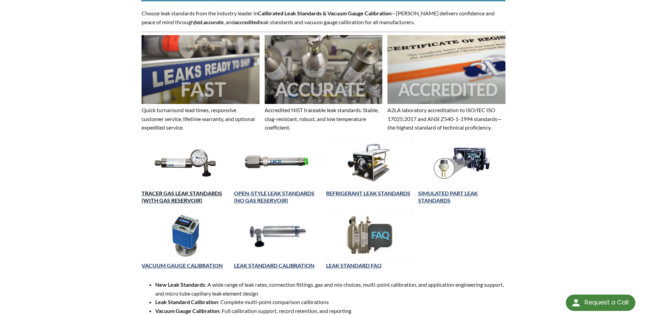 The height and width of the screenshot is (315, 647). I want to click on strong: Calibrated Leak Standards & Vacuum Gauge Calibration, so click(324, 13).